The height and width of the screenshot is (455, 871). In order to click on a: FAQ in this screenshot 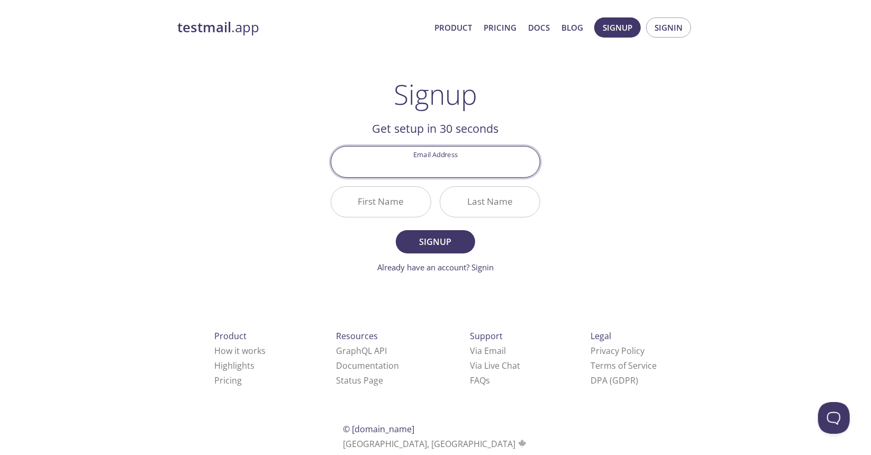, I will do `click(480, 380)`.